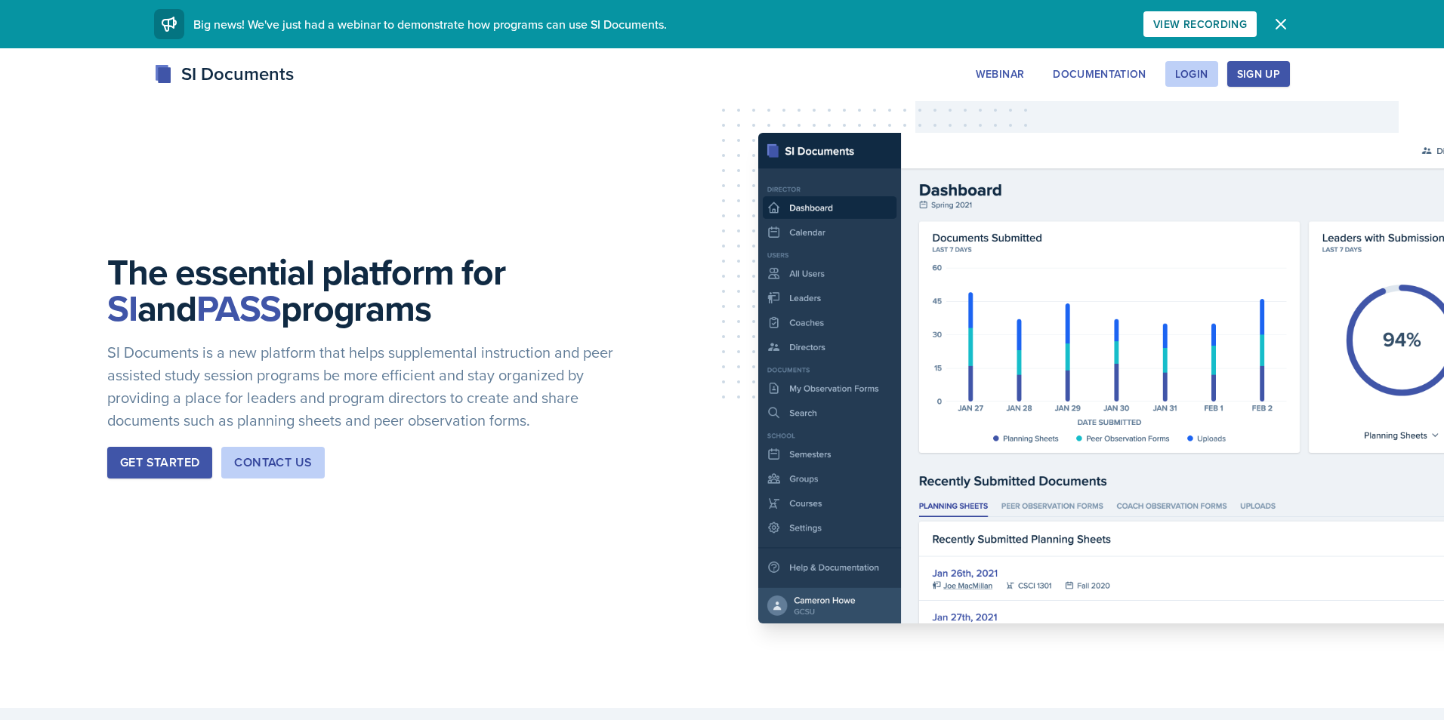  What do you see at coordinates (1200, 24) in the screenshot?
I see `div: View Recording` at bounding box center [1200, 24].